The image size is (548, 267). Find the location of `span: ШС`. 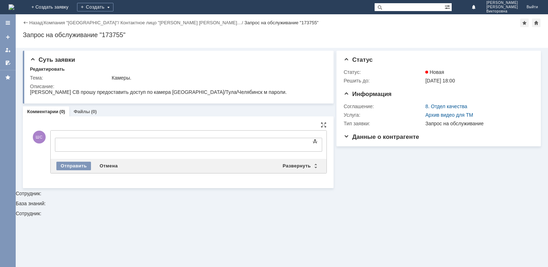

span: ШС is located at coordinates (39, 137).